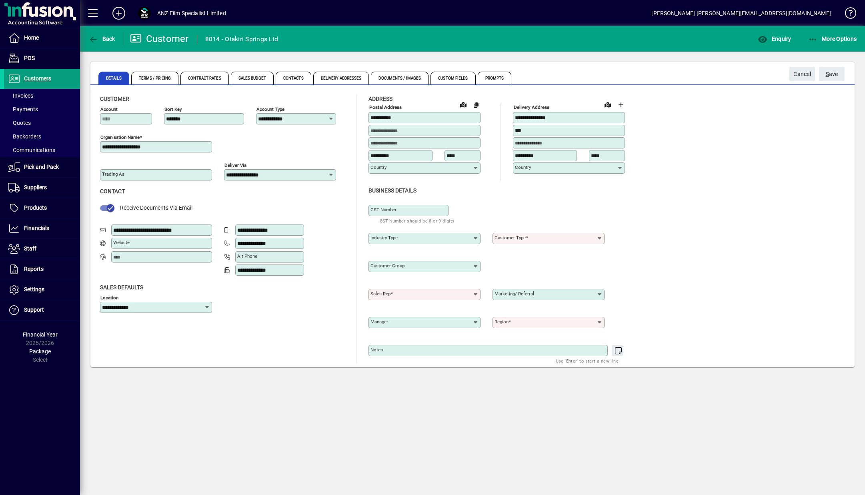 The image size is (865, 495). I want to click on span: Backorders, so click(24, 136).